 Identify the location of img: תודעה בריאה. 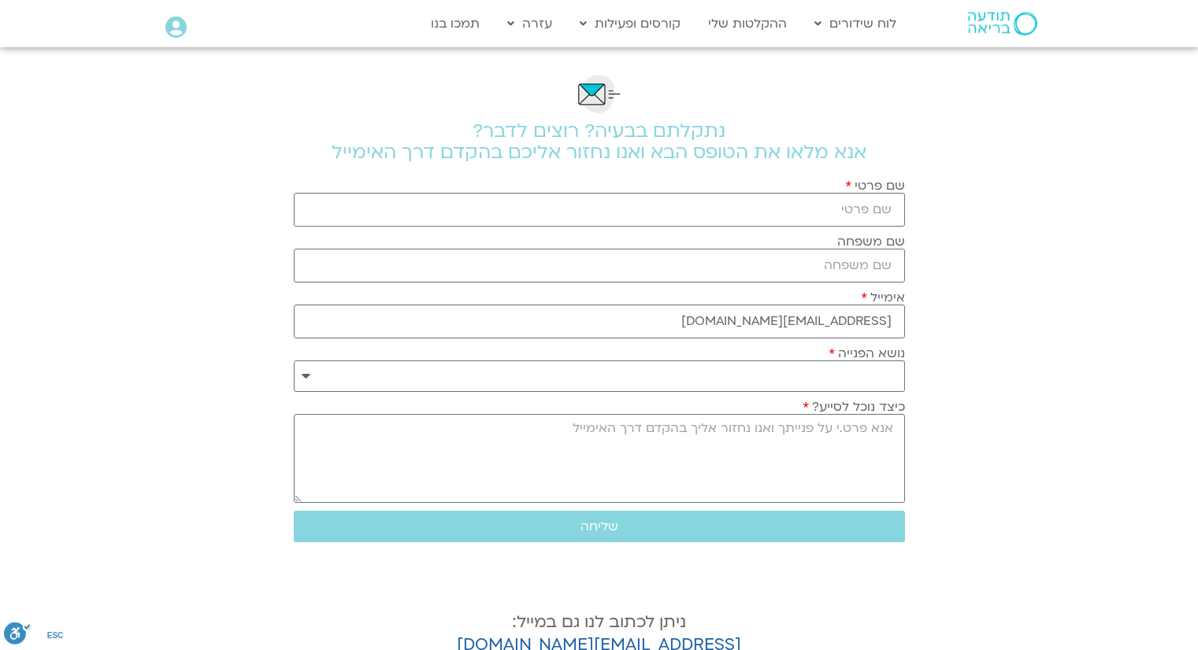
(1002, 24).